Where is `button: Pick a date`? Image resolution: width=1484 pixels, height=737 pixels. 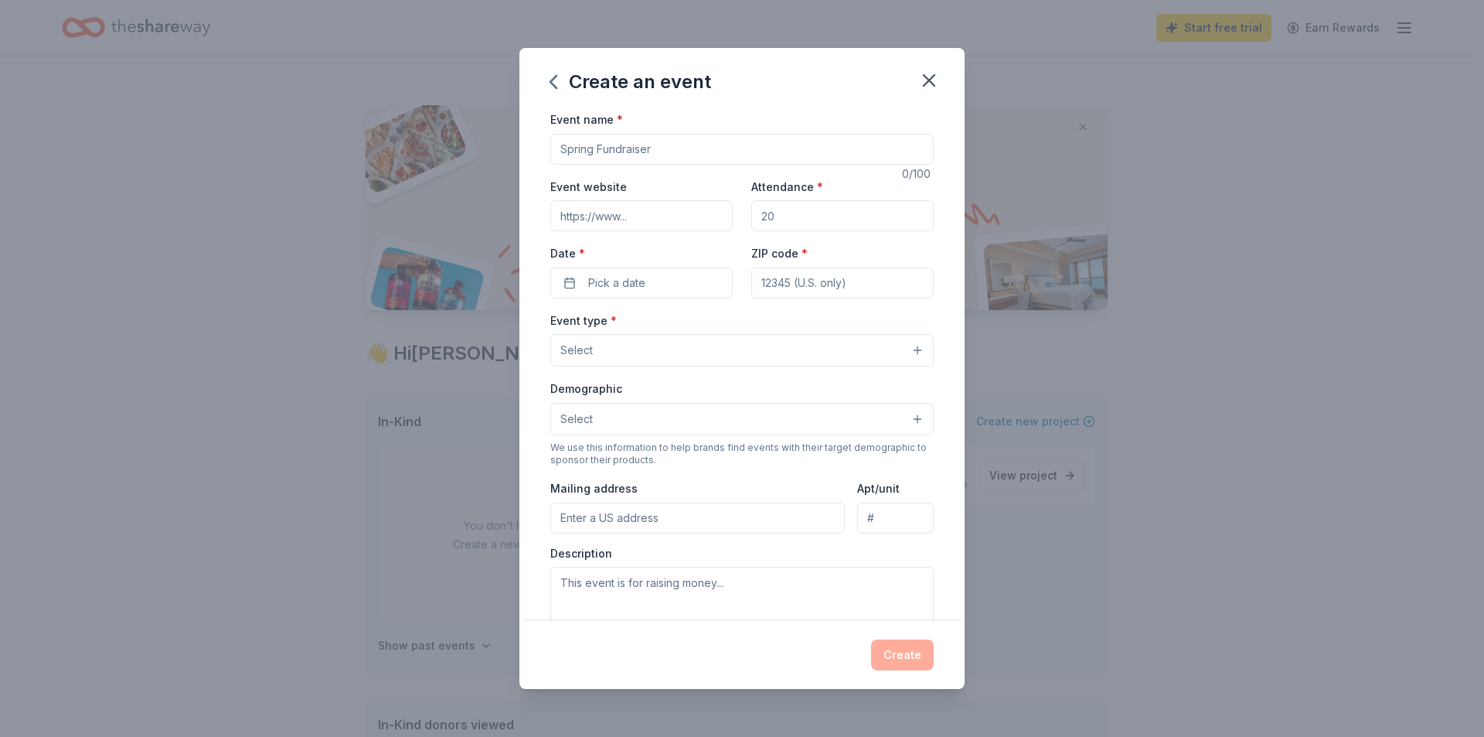 button: Pick a date is located at coordinates (642, 283).